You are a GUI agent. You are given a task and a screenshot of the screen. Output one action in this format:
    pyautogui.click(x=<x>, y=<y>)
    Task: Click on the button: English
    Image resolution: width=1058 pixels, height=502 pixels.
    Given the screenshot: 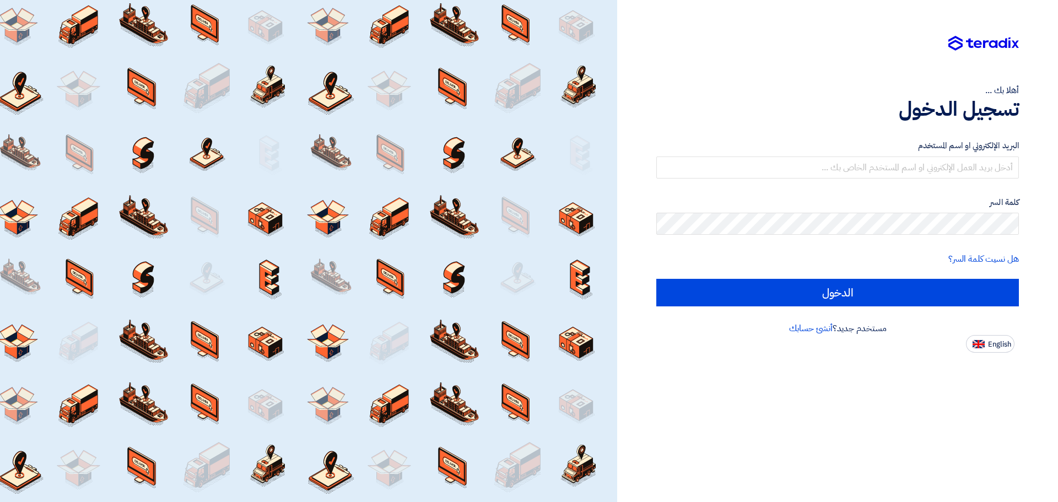 What is the action you would take?
    pyautogui.click(x=991, y=344)
    